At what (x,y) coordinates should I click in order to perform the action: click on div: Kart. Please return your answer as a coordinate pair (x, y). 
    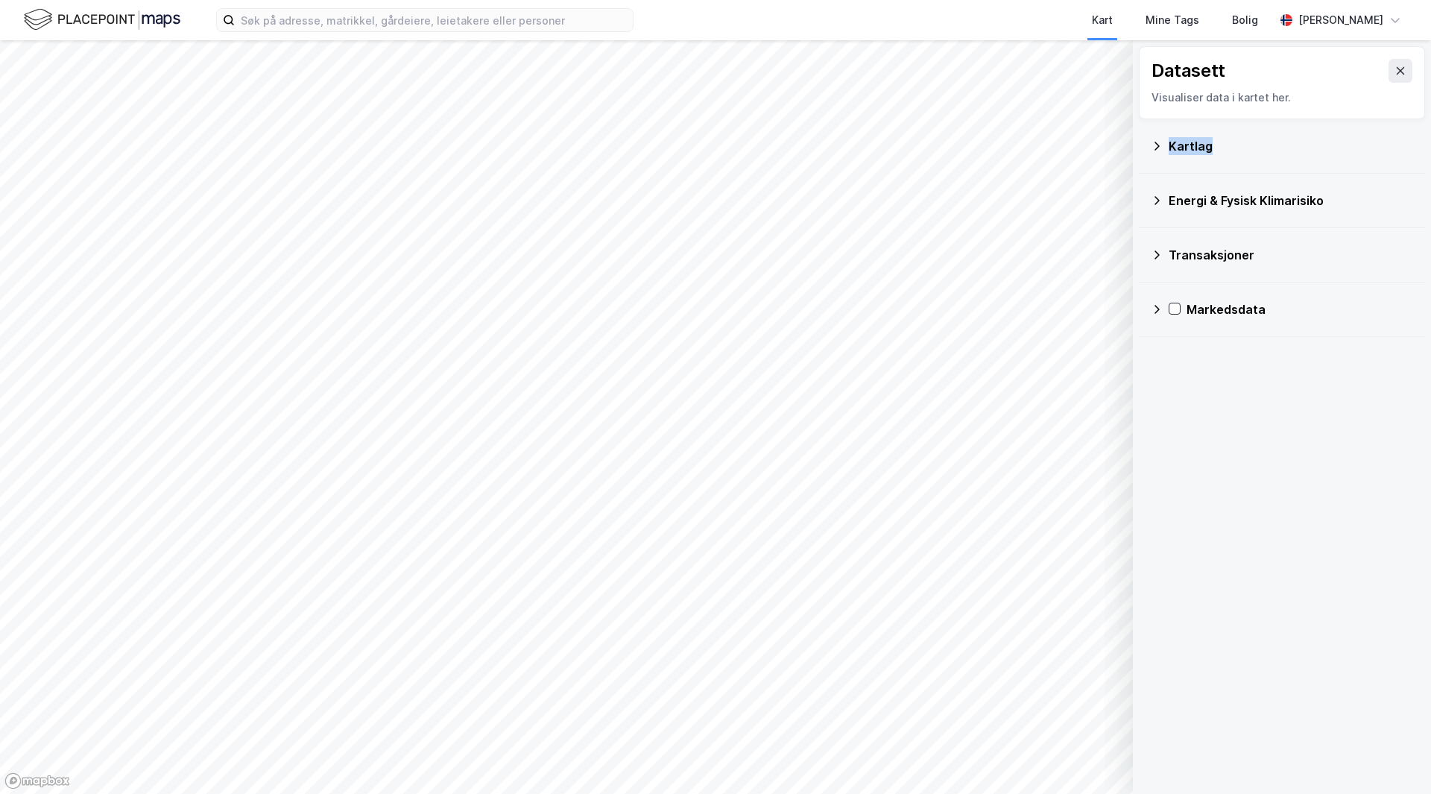
    Looking at the image, I should click on (1102, 20).